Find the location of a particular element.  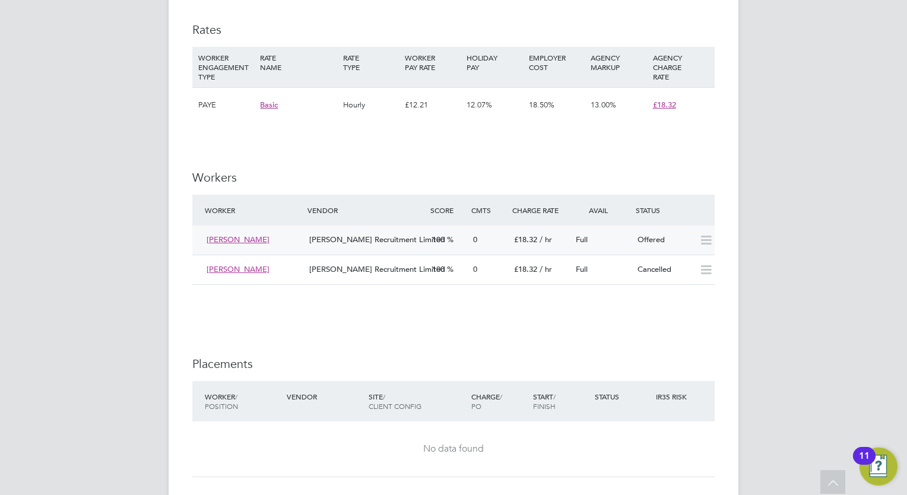

span: 18.50% is located at coordinates (541, 104).